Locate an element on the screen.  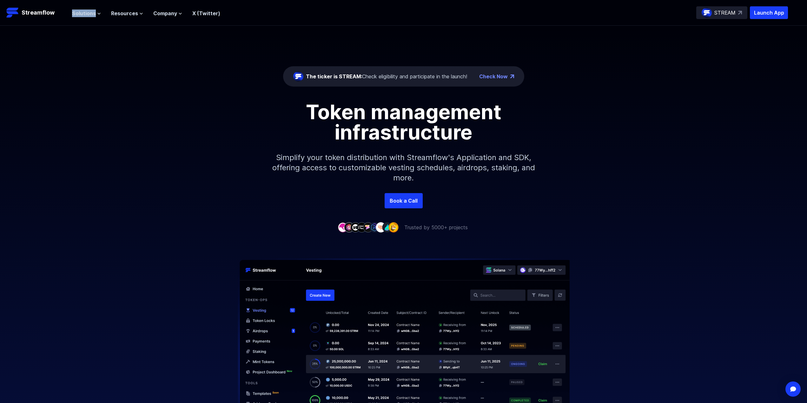
button: Company is located at coordinates (167, 13).